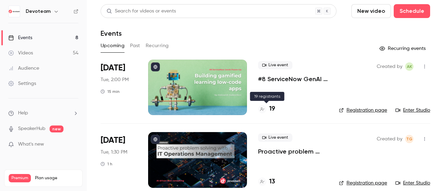 This screenshot has height=191, width=444. What do you see at coordinates (112, 46) in the screenshot?
I see `button: Upcoming` at bounding box center [112, 46].